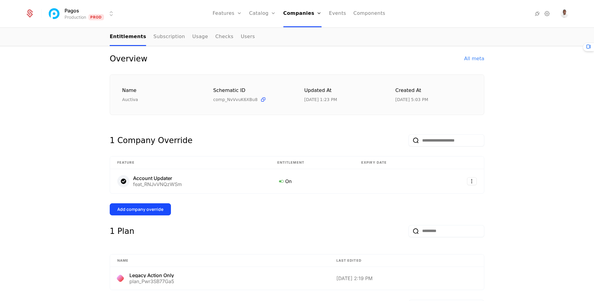 The image size is (594, 301). I want to click on img: LJ Durante, so click(564, 14).